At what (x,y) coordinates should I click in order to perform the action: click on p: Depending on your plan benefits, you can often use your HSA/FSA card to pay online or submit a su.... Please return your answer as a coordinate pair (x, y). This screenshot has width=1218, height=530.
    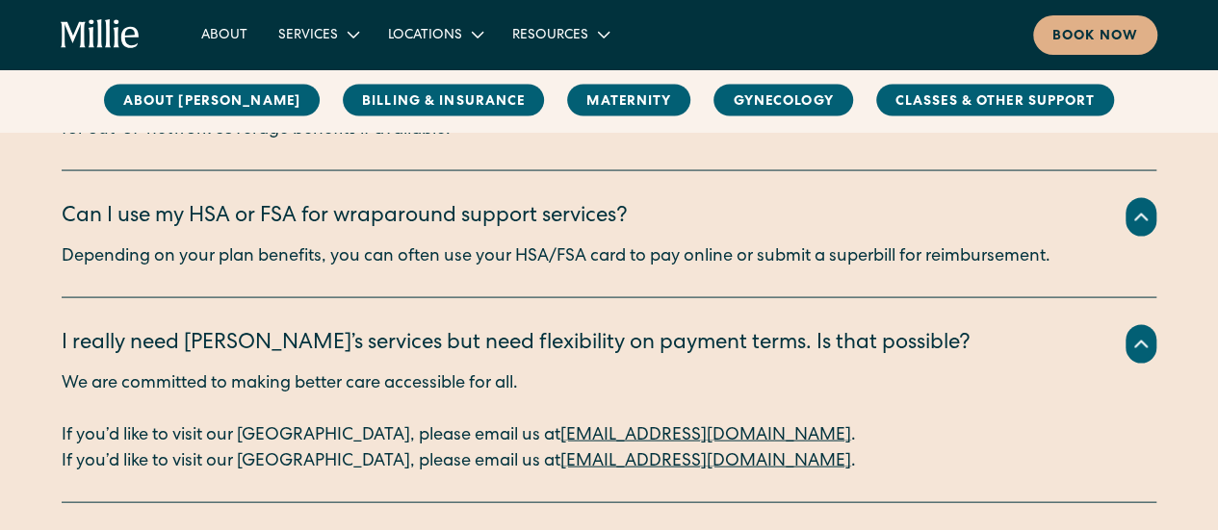
    Looking at the image, I should click on (608, 257).